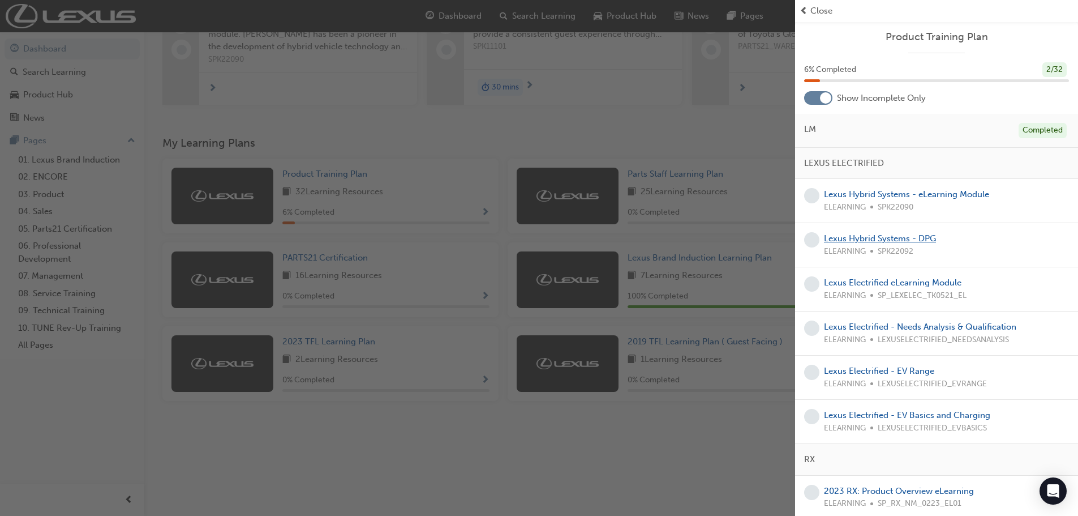  I want to click on span: SPK22090, so click(896, 207).